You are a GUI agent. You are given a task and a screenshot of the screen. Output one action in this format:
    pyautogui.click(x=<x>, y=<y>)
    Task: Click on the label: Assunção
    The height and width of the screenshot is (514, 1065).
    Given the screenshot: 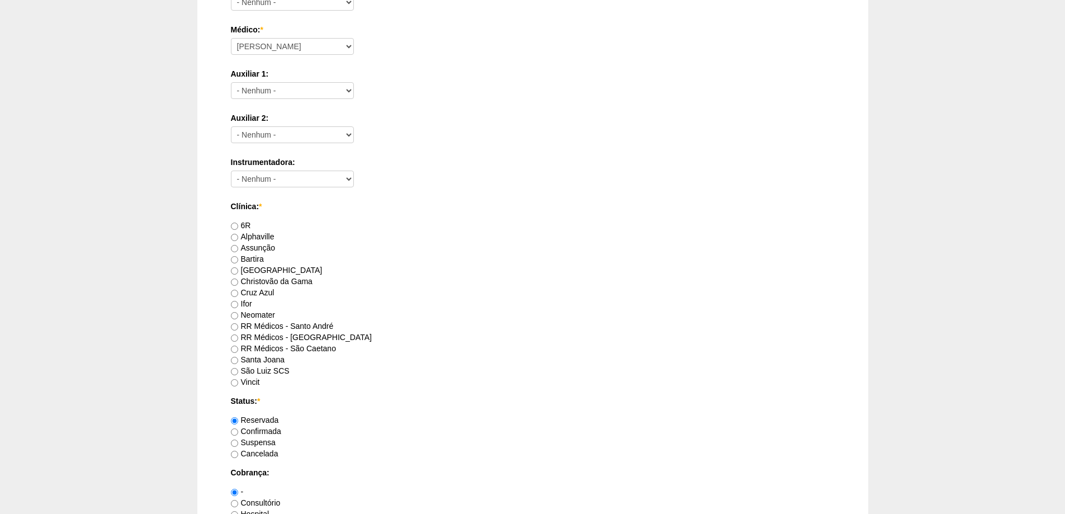 What is the action you would take?
    pyautogui.click(x=253, y=248)
    